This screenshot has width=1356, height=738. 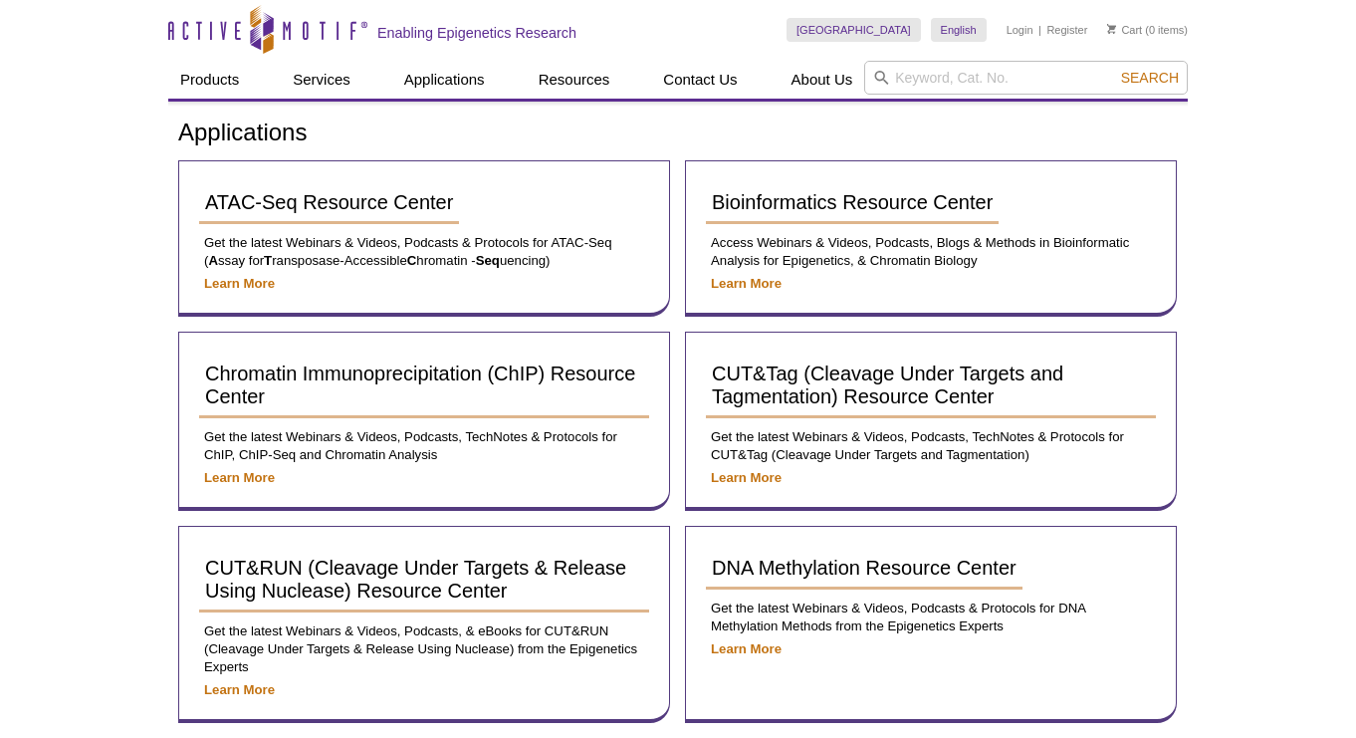 I want to click on a: Services, so click(x=322, y=80).